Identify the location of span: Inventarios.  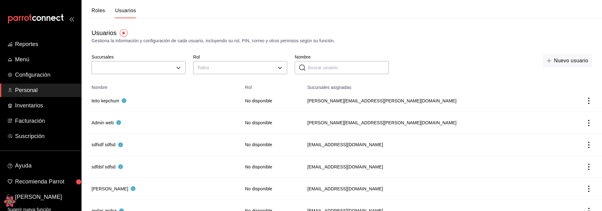
(45, 106).